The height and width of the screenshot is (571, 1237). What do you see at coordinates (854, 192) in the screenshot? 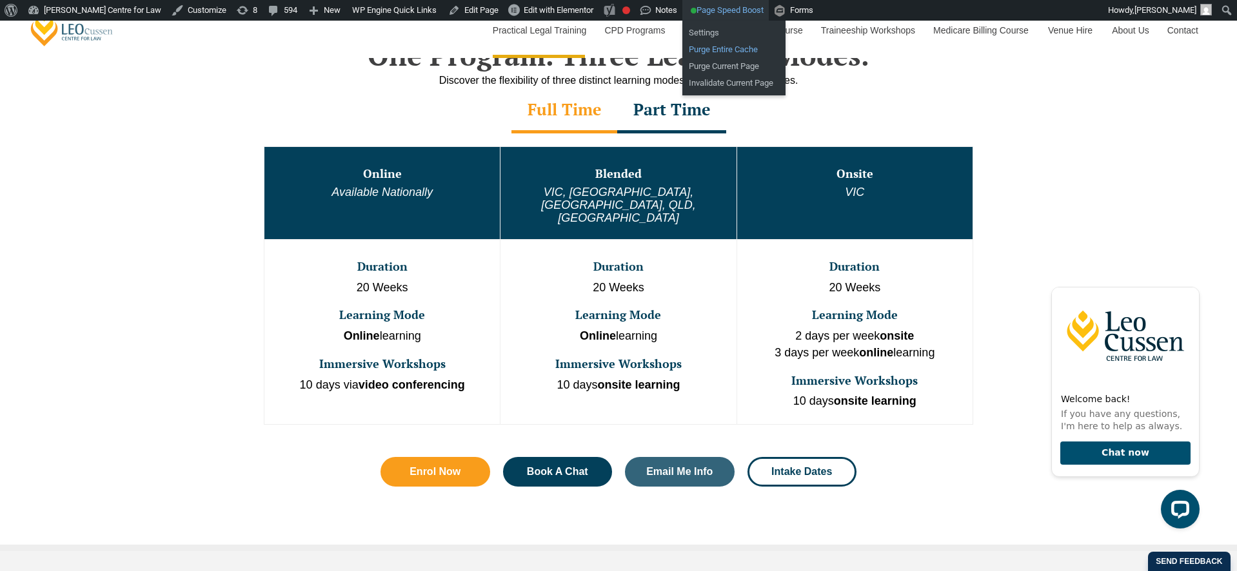
I see `em: VIC` at bounding box center [854, 192].